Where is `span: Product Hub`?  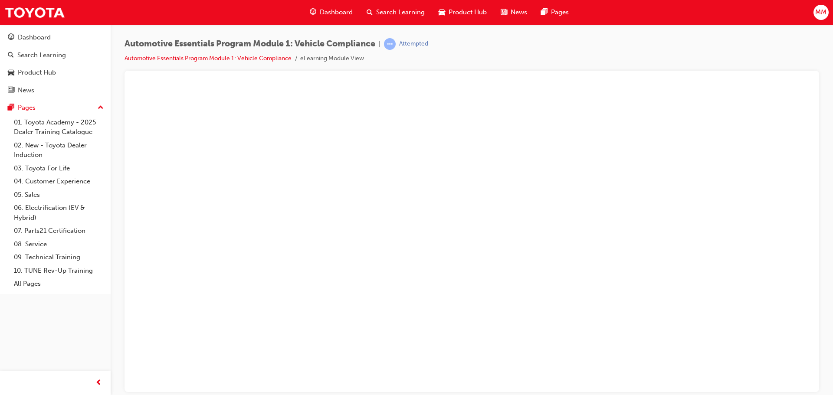 span: Product Hub is located at coordinates (468, 12).